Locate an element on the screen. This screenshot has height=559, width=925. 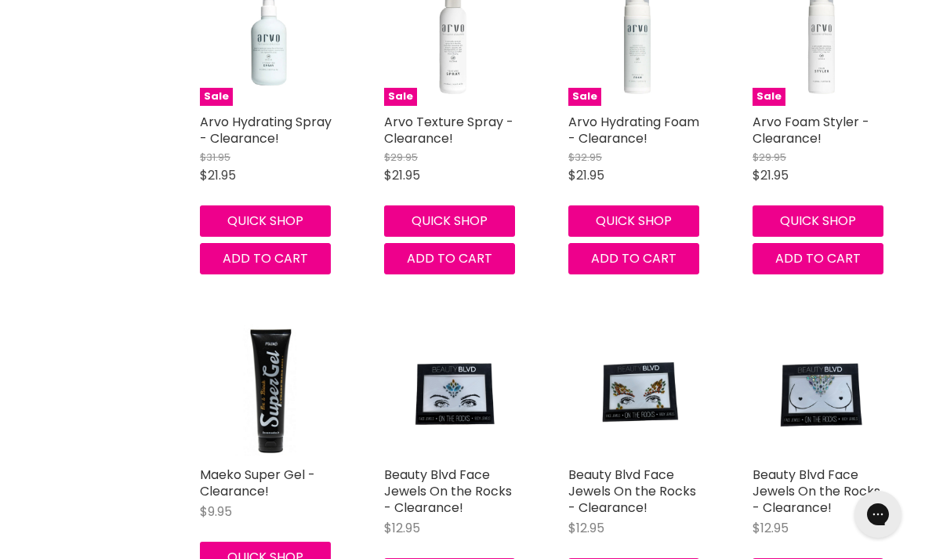
a: Arvo Foam Styler - Clearance! is located at coordinates (811, 130).